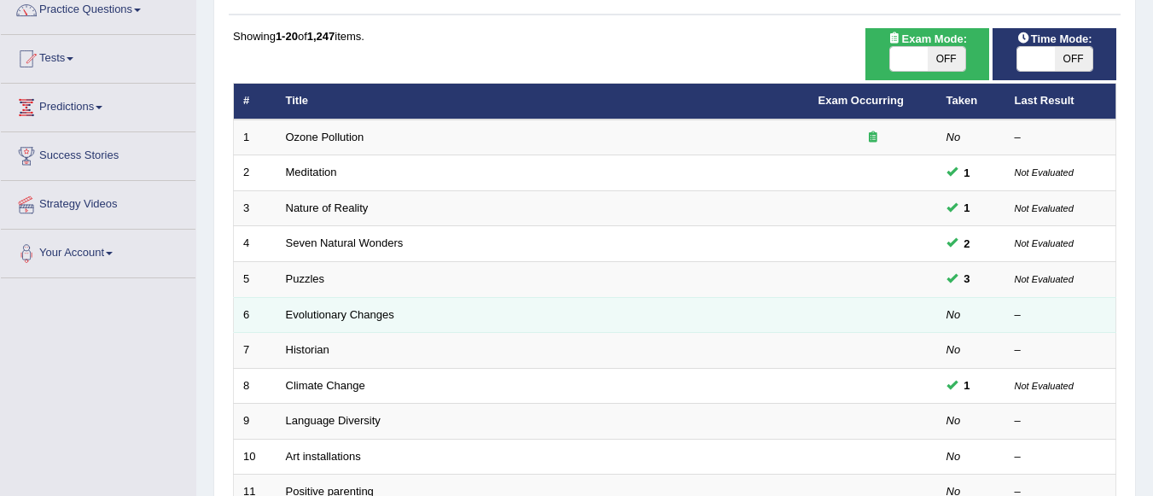 The image size is (1153, 496). Describe the element at coordinates (873, 137) in the screenshot. I see `div: Exam occurring question` at that location.